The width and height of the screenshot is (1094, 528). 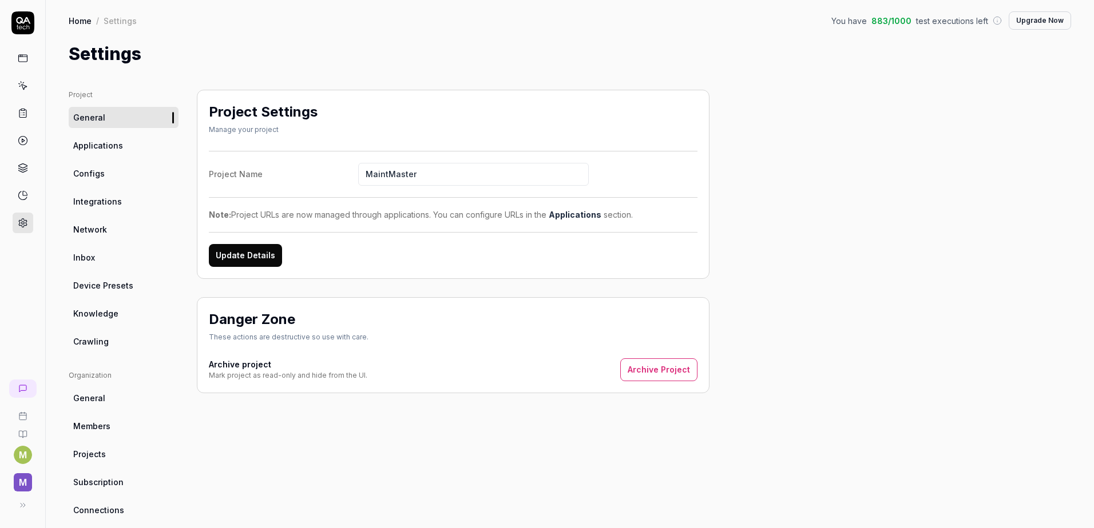 I want to click on span: Configs, so click(x=89, y=173).